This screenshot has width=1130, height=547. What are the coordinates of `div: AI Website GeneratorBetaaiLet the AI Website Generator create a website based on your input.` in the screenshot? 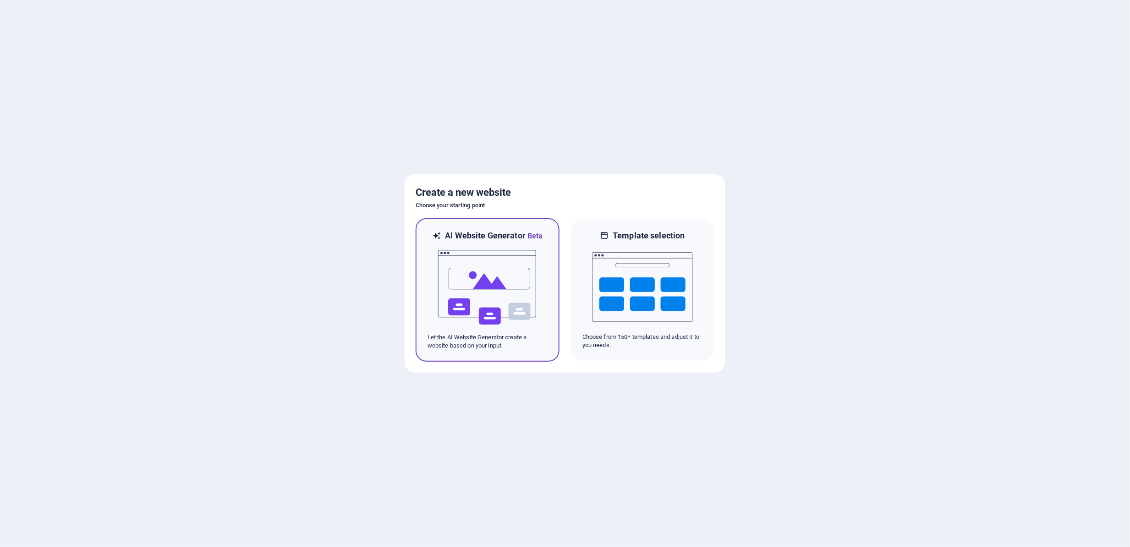 It's located at (488, 290).